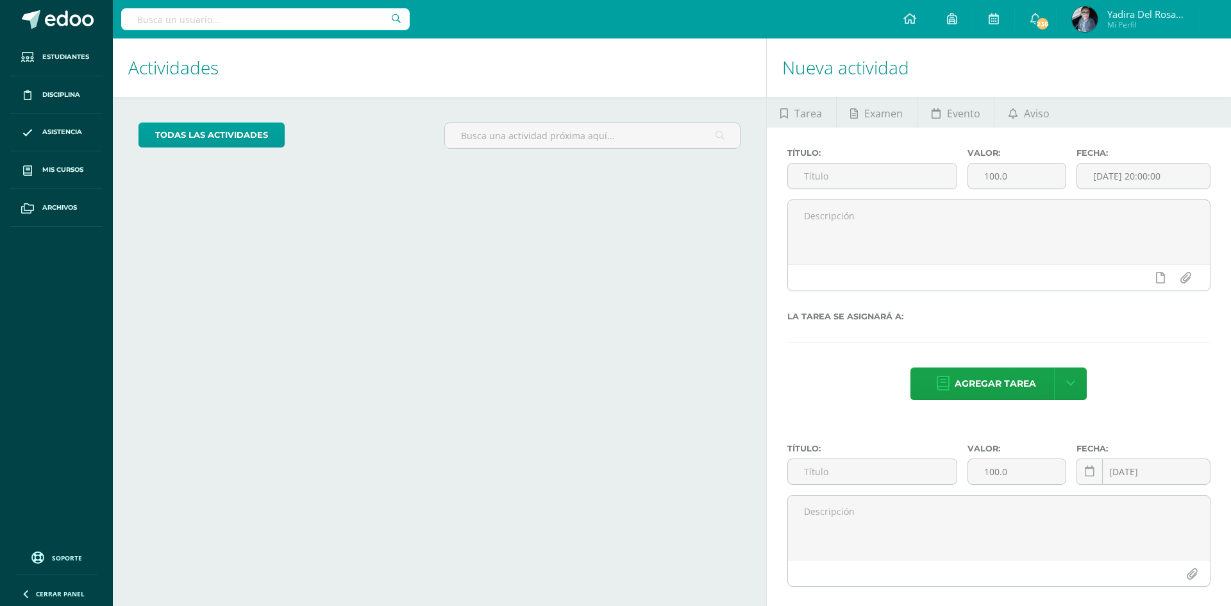 The height and width of the screenshot is (606, 1231). What do you see at coordinates (1043, 24) in the screenshot?
I see `span: 236` at bounding box center [1043, 24].